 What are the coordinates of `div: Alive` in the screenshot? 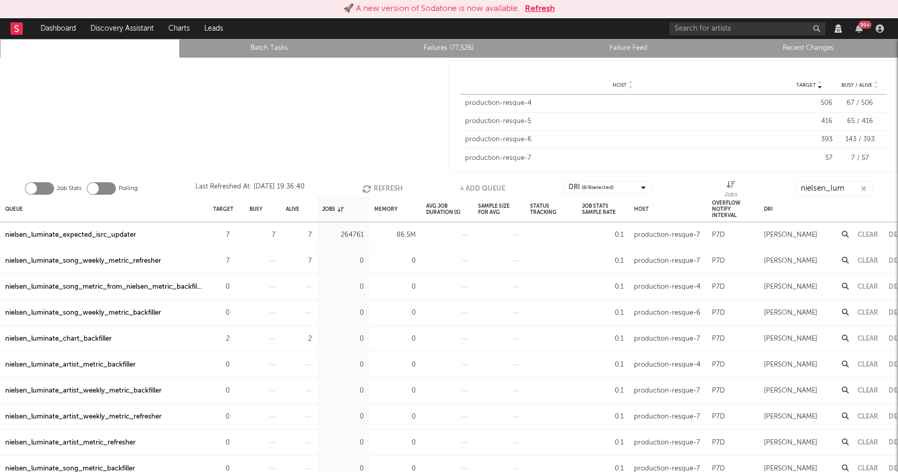 It's located at (293, 209).